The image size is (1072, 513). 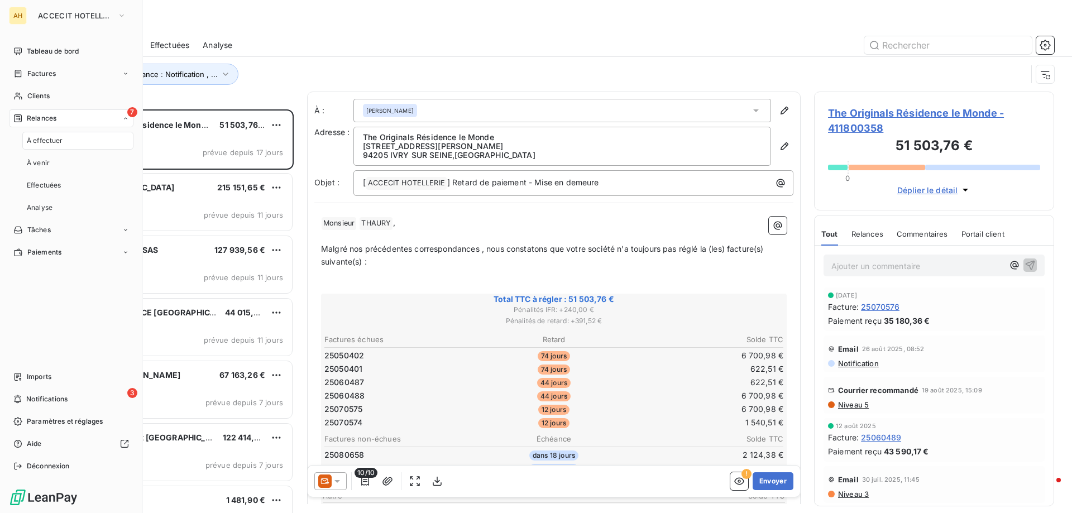 I want to click on td: 2 124,38 €, so click(x=708, y=455).